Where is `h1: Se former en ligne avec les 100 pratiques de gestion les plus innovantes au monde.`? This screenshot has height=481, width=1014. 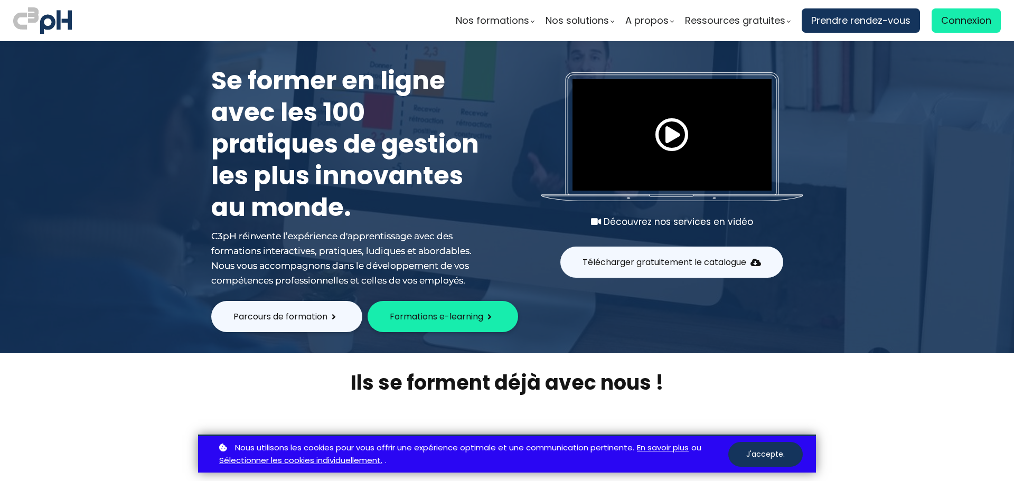 h1: Se former en ligne avec les 100 pratiques de gestion les plus innovantes au monde. is located at coordinates (348, 144).